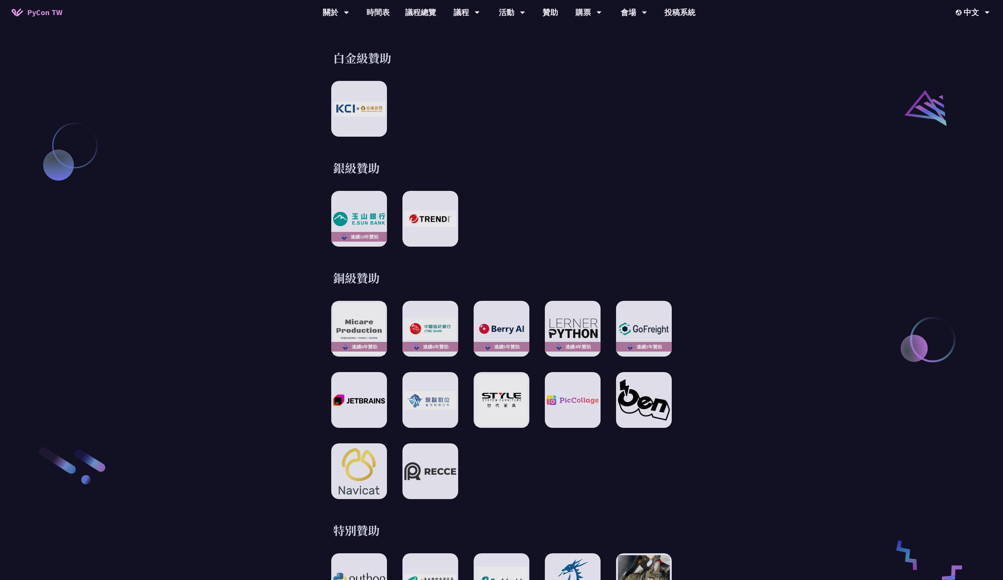  I want to click on img: Recce | join us, so click(430, 471).